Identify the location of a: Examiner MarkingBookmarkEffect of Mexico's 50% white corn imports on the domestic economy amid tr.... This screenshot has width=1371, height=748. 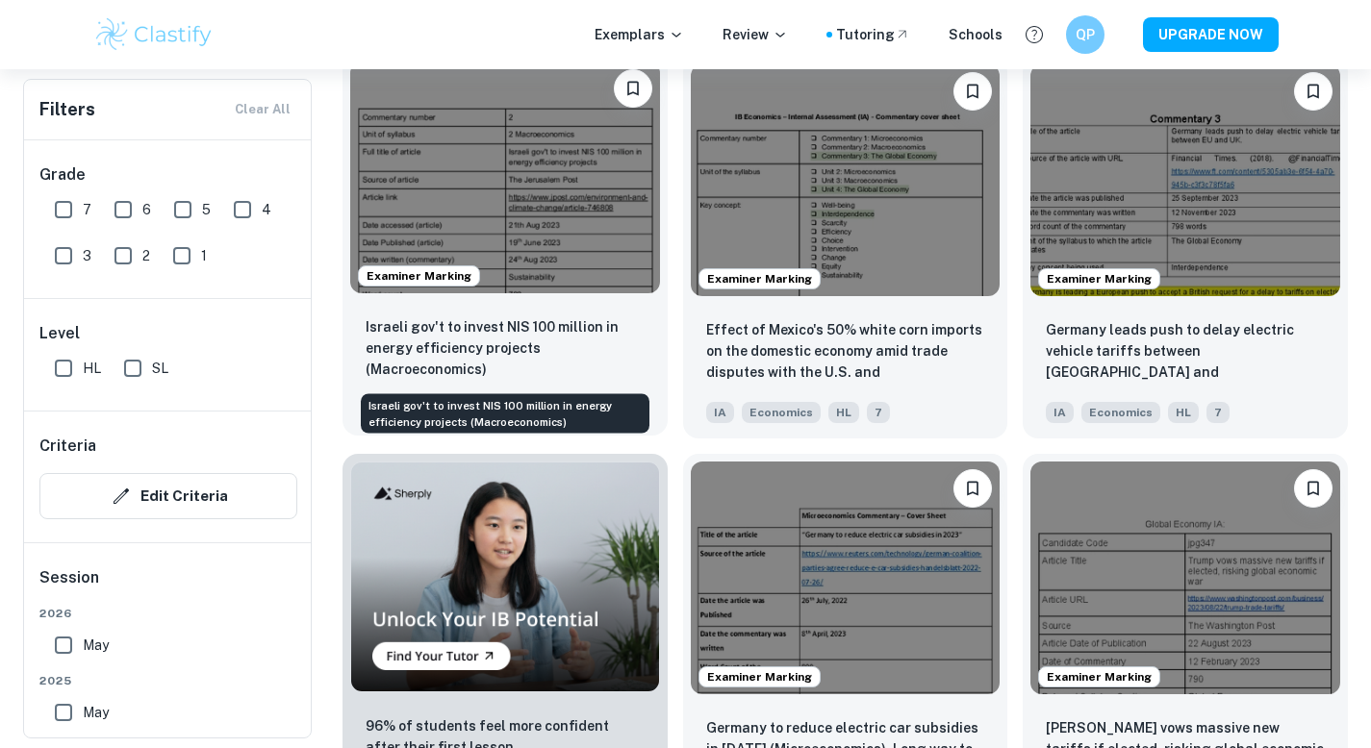
(846, 247).